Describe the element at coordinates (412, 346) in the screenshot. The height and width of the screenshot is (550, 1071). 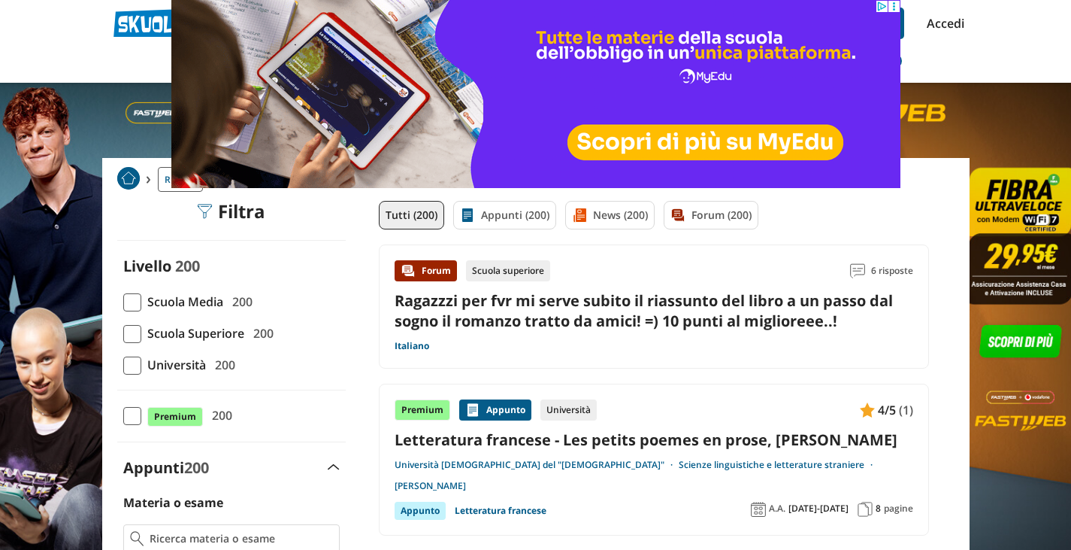
I see `a: Italiano` at that location.